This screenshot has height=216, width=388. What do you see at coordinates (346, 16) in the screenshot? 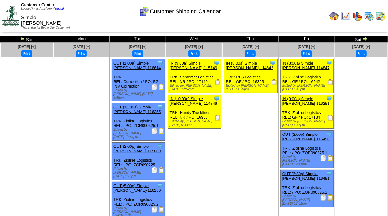
I see `img: line_graph.gif` at bounding box center [346, 16].